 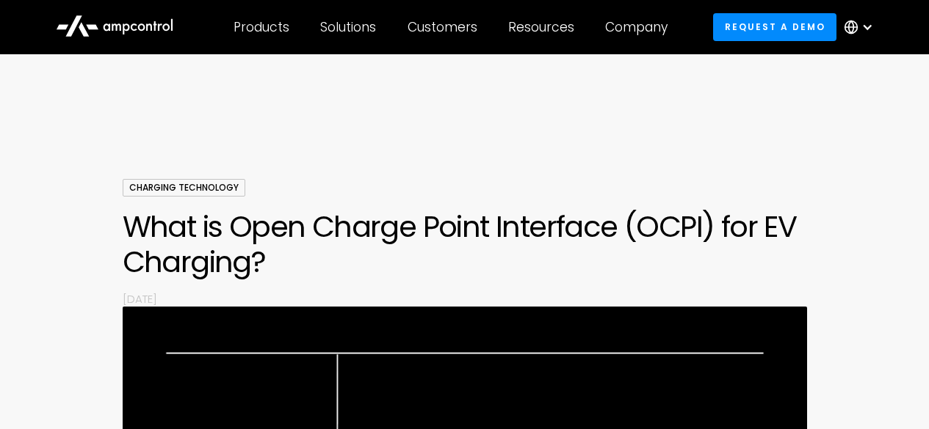 What do you see at coordinates (348, 27) in the screenshot?
I see `div: Solutions` at bounding box center [348, 27].